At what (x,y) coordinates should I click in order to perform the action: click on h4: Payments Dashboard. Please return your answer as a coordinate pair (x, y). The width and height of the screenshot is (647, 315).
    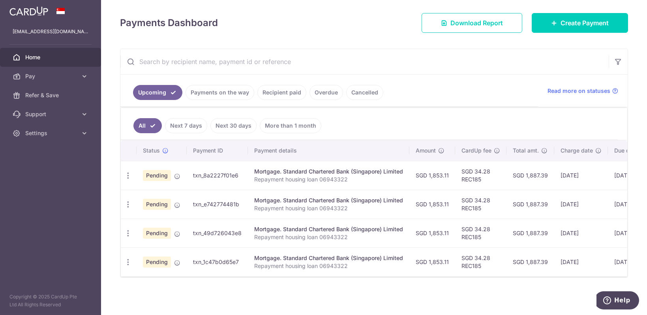
    Looking at the image, I should click on (169, 23).